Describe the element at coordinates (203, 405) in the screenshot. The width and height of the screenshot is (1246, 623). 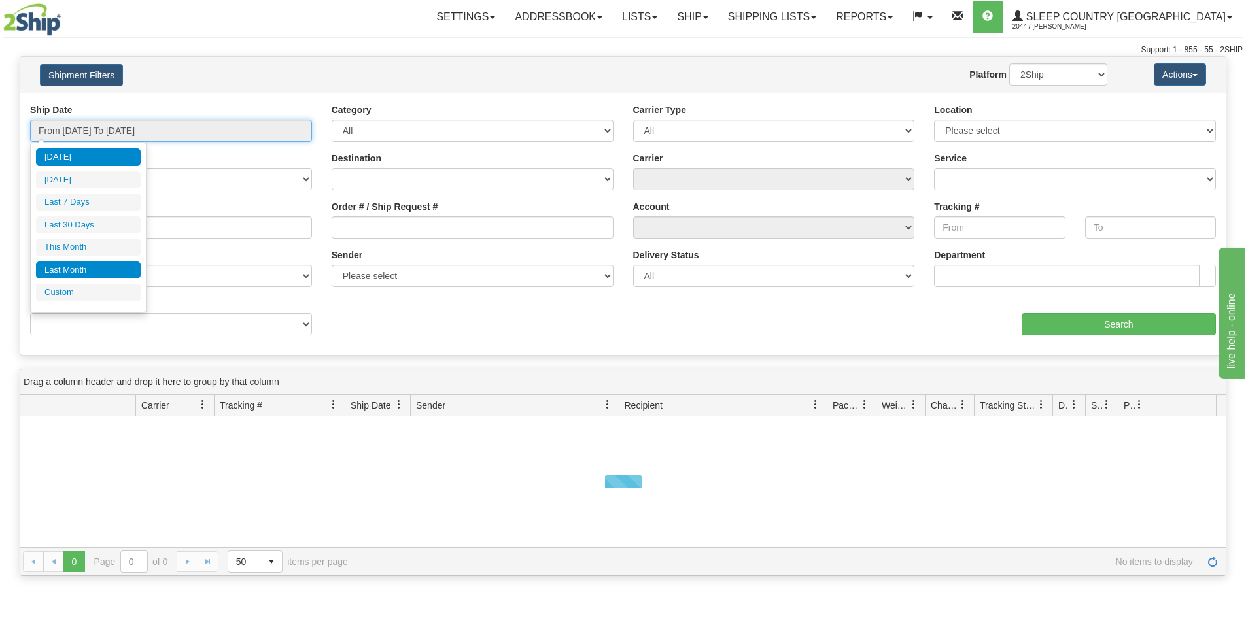
I see `a: Carrier filter column settings` at that location.